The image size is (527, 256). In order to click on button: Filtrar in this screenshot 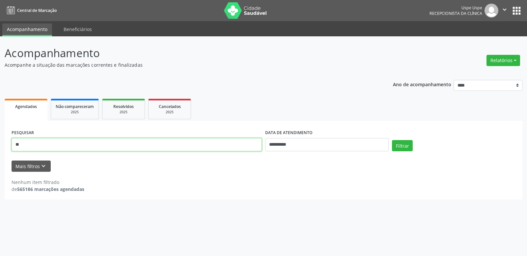, I will do `click(403, 145)`.